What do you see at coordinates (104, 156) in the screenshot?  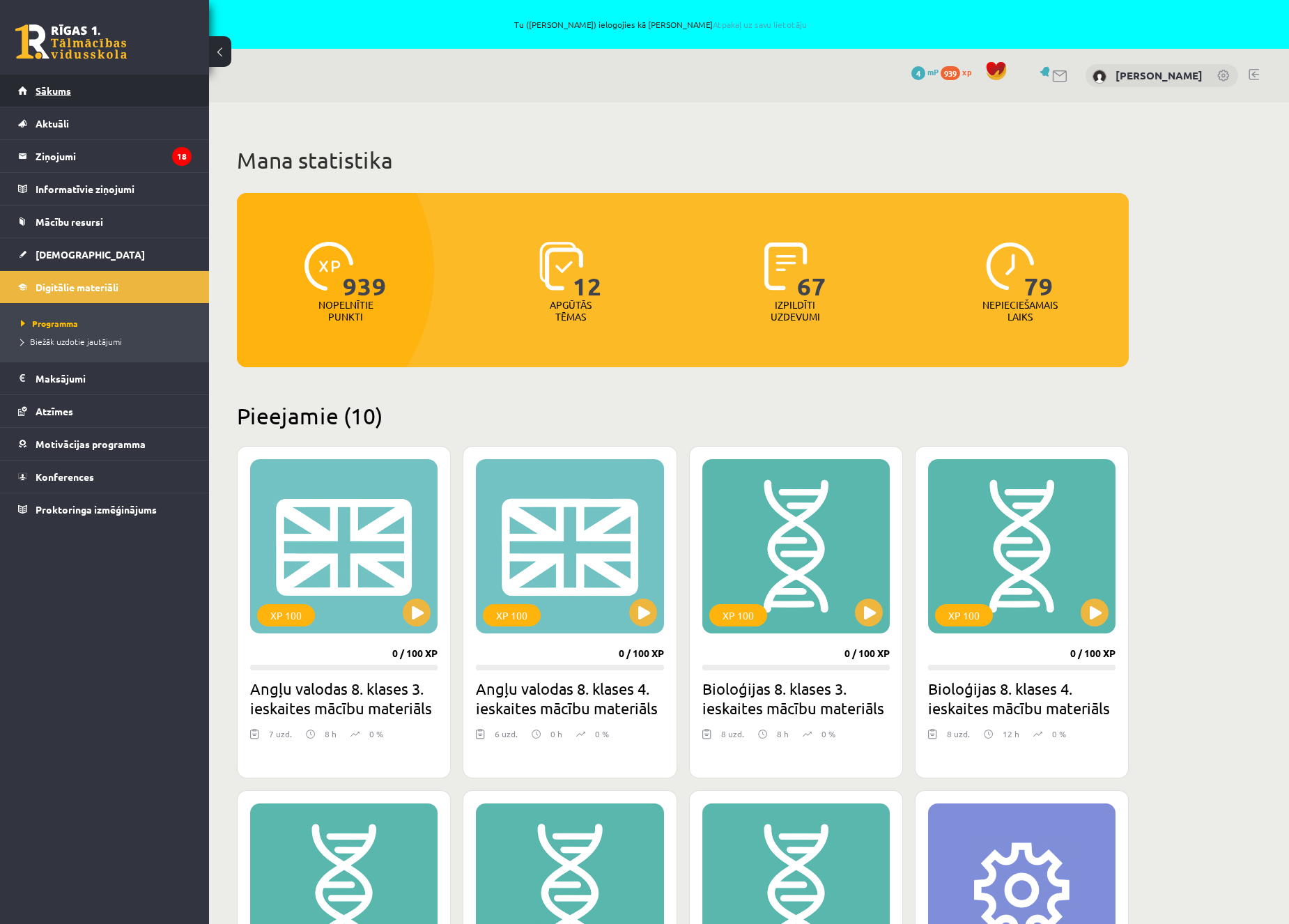 I see `a: Ziņojumi18` at bounding box center [104, 156].